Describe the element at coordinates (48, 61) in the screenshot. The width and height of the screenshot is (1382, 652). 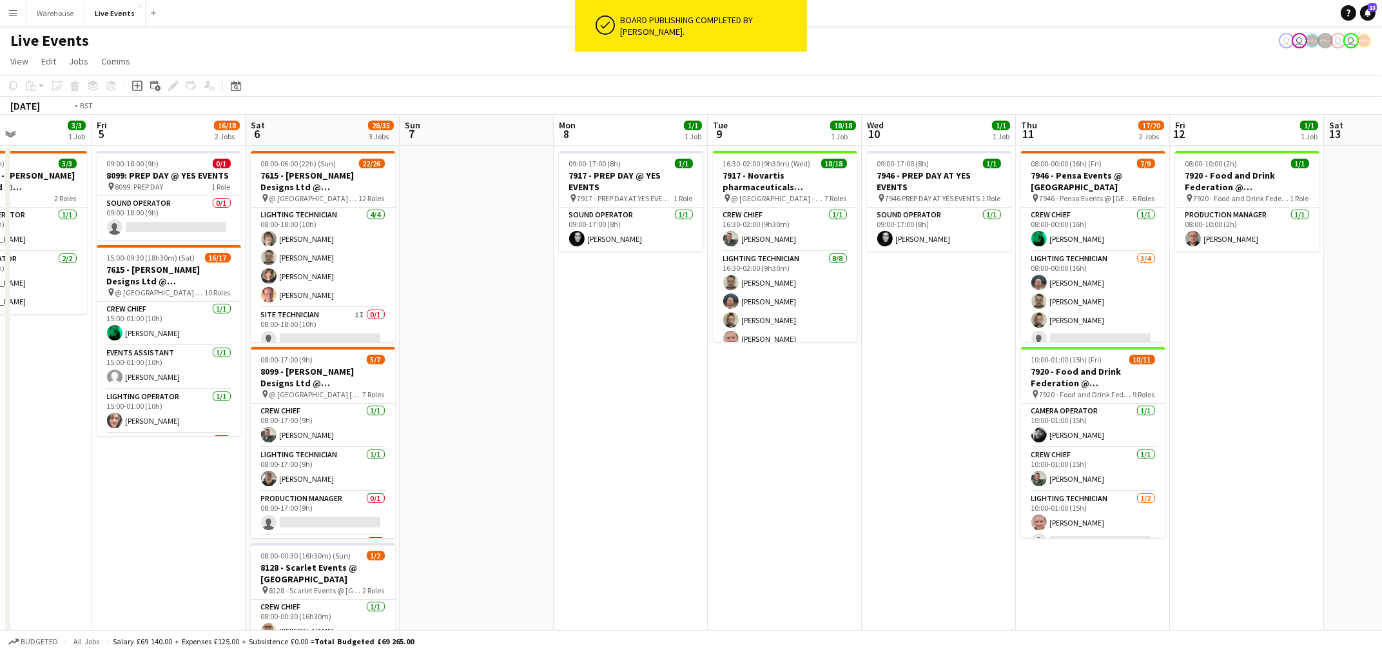
I see `span: Edit` at that location.